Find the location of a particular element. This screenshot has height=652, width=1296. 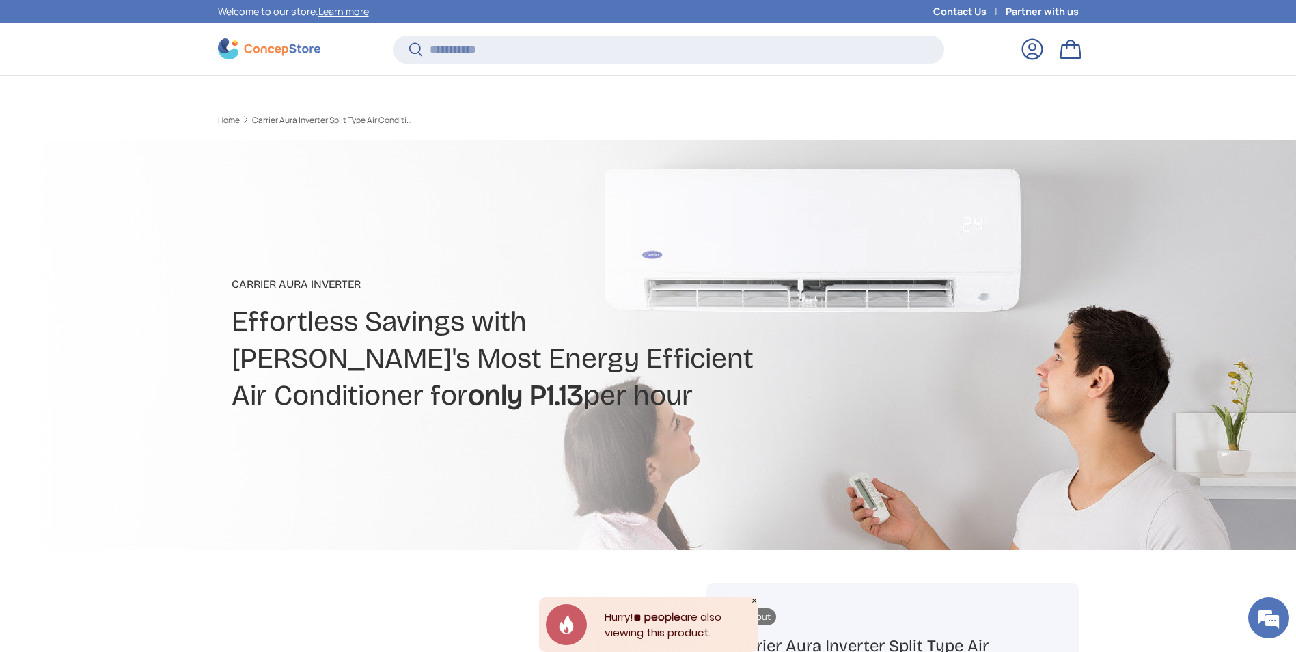

nav: Breadcrumbs is located at coordinates (446, 120).